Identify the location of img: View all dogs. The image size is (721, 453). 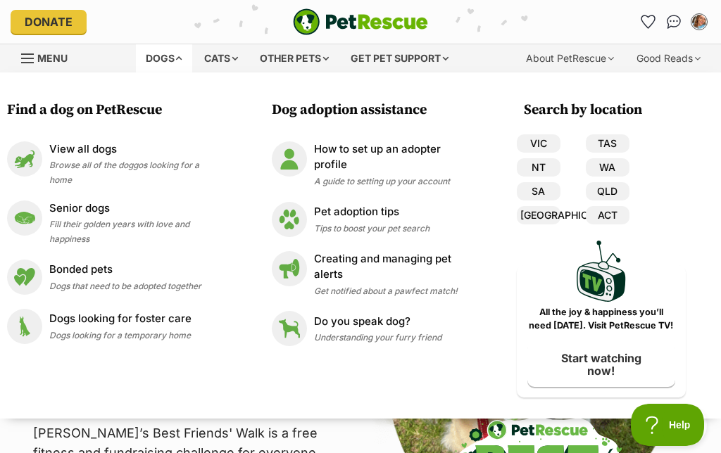
(25, 159).